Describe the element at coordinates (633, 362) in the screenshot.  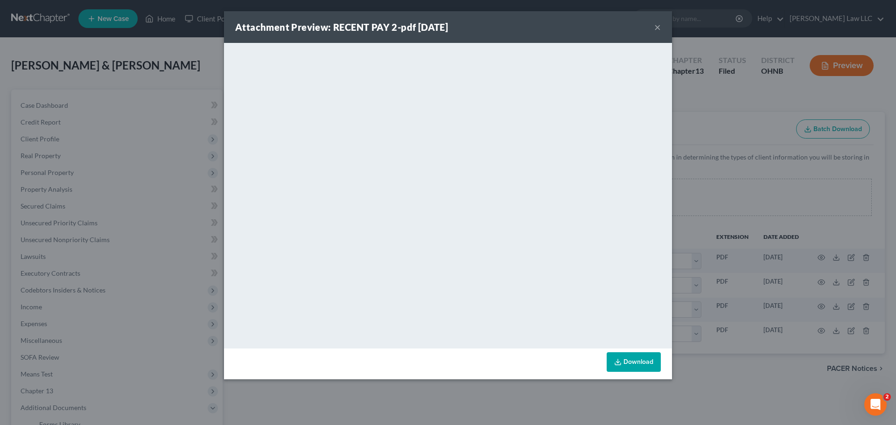
I see `a: Download` at that location.